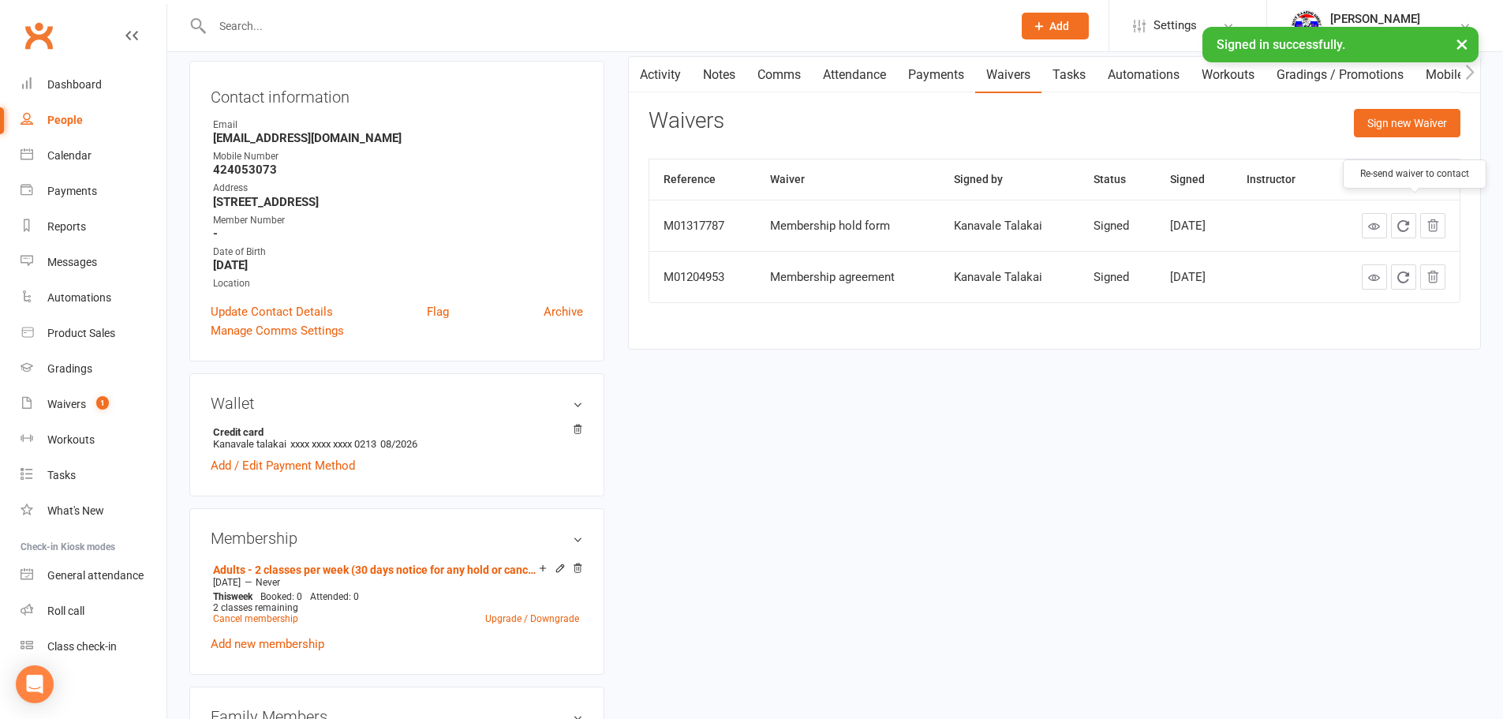 This screenshot has width=1503, height=719. What do you see at coordinates (563, 312) in the screenshot?
I see `a: Archive` at bounding box center [563, 312].